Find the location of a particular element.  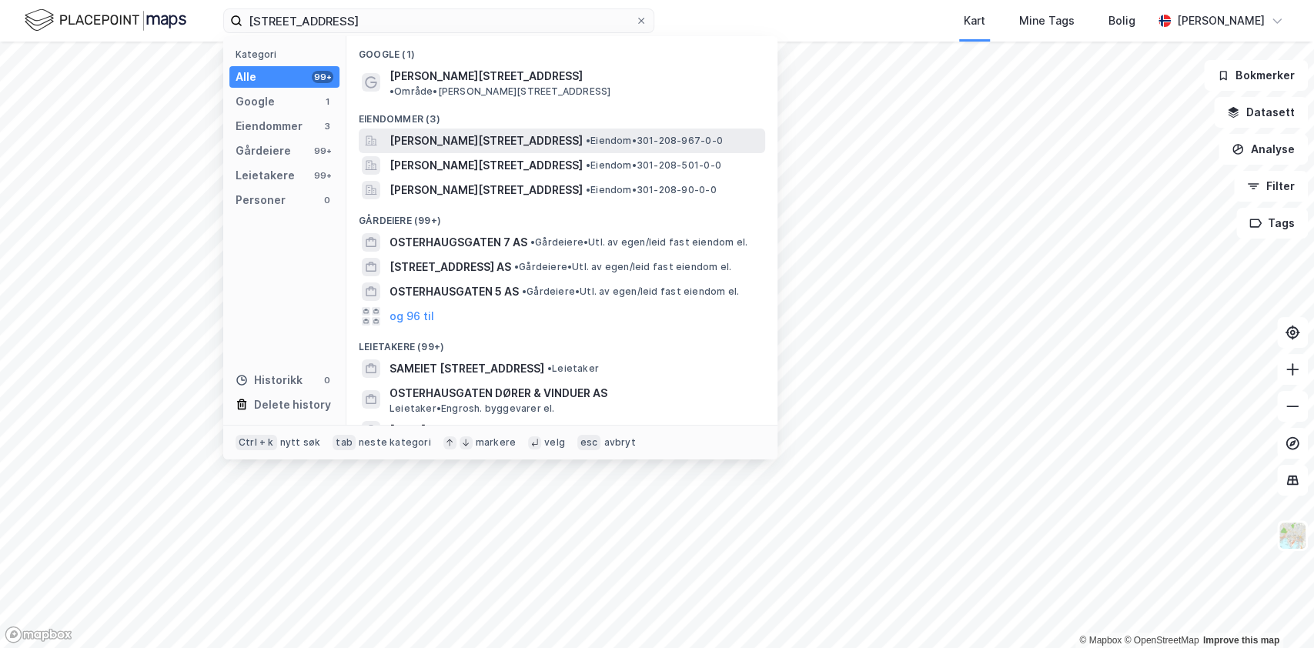

button: Analyse is located at coordinates (1263, 149).